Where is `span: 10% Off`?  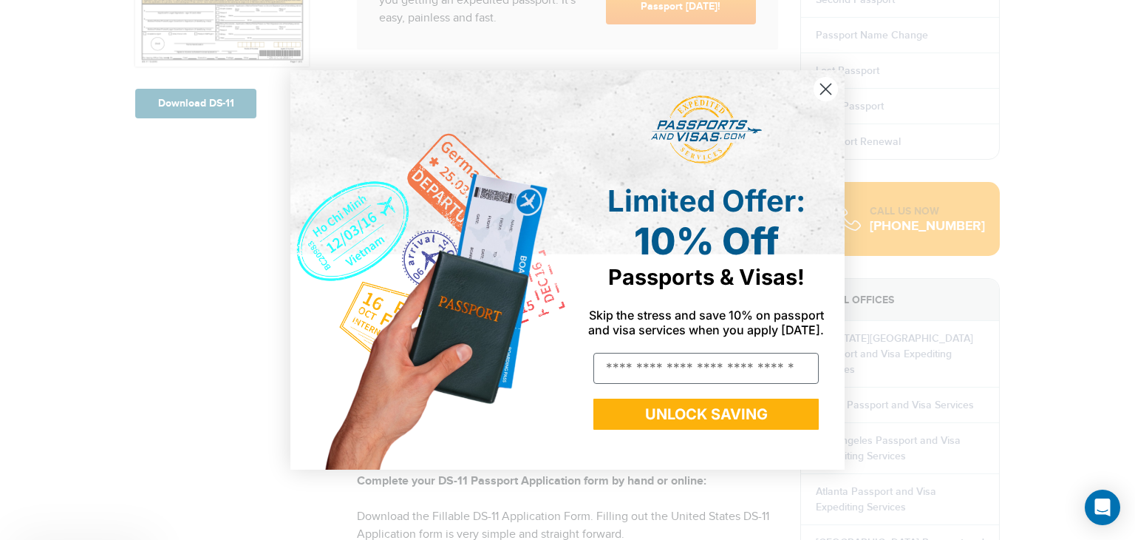
span: 10% Off is located at coordinates (707, 241).